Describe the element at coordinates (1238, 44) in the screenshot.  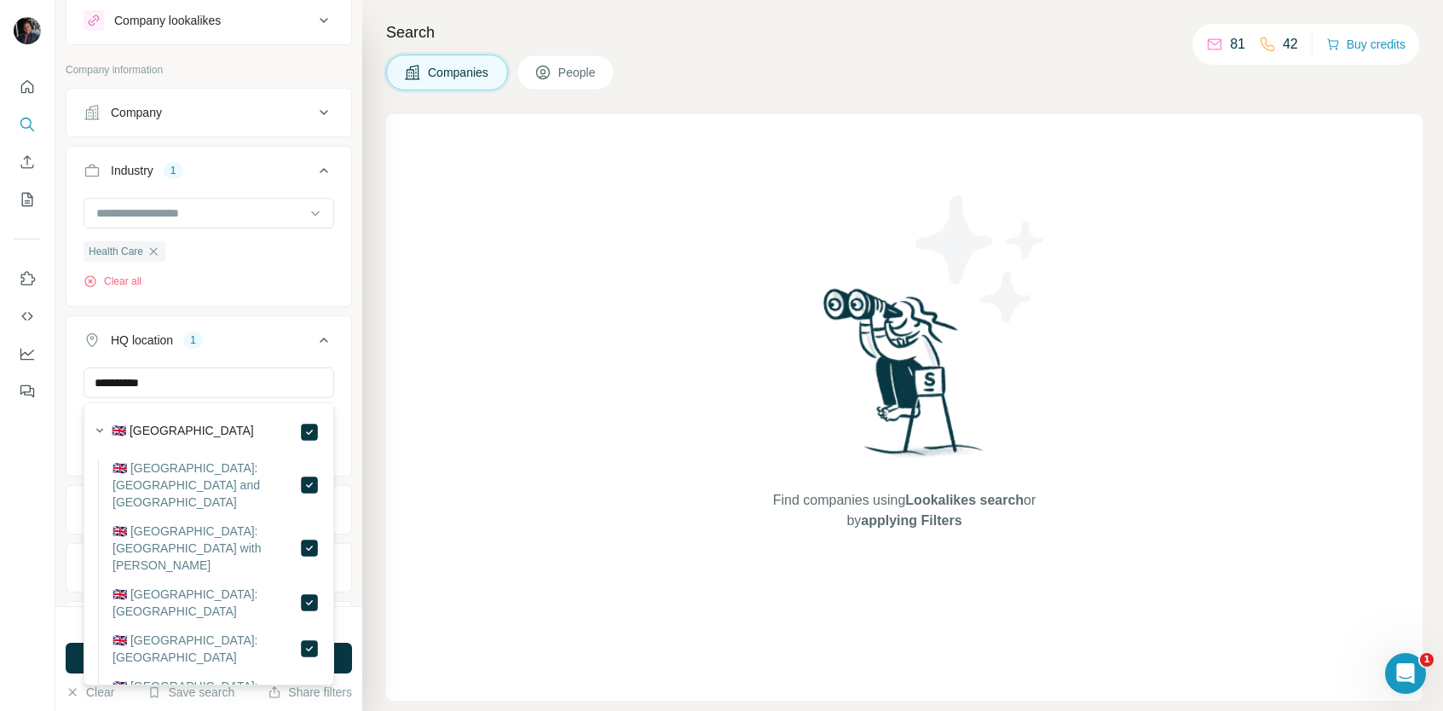
I see `p: 81` at that location.